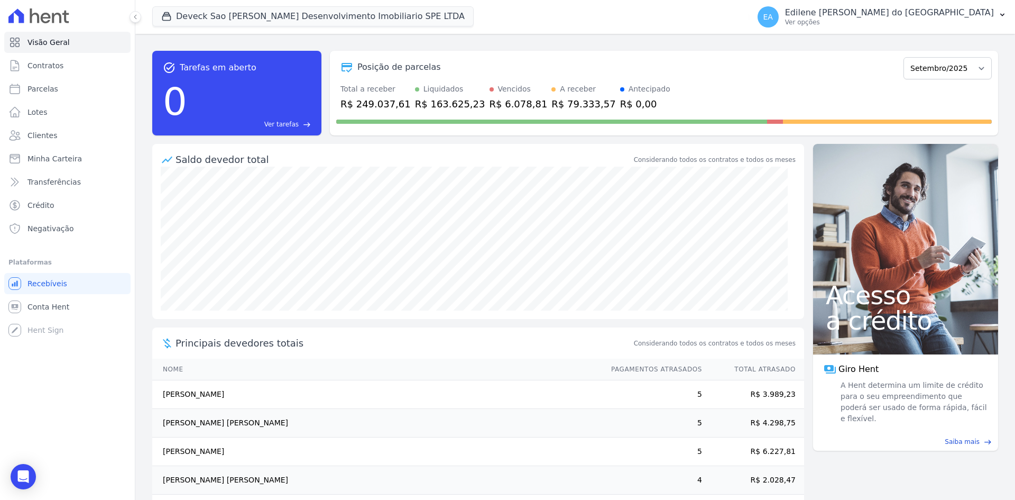 This screenshot has width=1015, height=500. Describe the element at coordinates (404, 343) in the screenshot. I see `span: Principais devedores totais` at that location.